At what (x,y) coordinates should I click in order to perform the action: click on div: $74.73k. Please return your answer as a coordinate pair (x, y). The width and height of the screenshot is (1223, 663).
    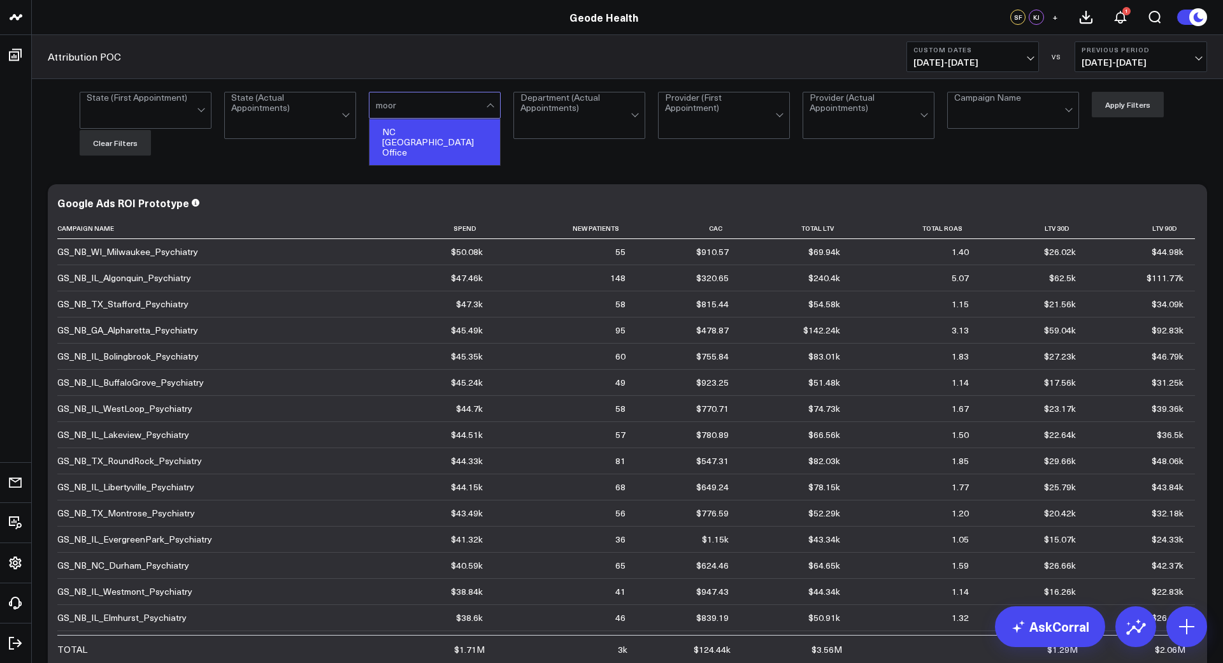
    Looking at the image, I should click on (824, 408).